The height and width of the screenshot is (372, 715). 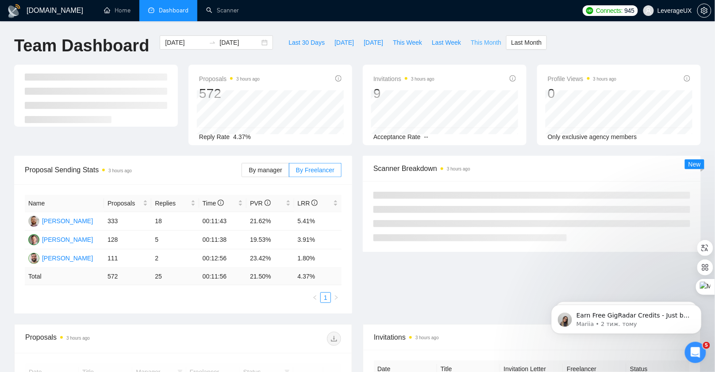 I want to click on div: message notification from Mariia, 2 тиж. тому. Earn Free GigRadar Credits - Just by Sharing Your ..., so click(x=88, y=33).